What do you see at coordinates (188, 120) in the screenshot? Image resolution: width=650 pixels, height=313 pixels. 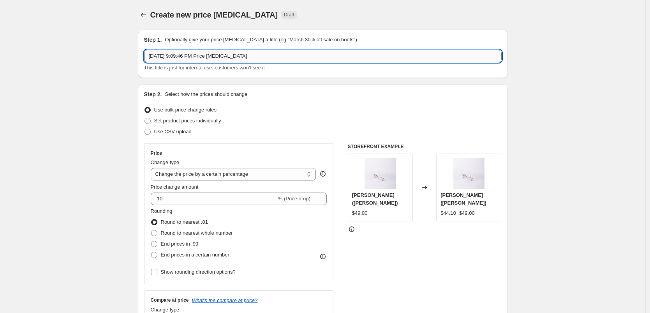 I see `span: Set product prices individually` at bounding box center [188, 120].